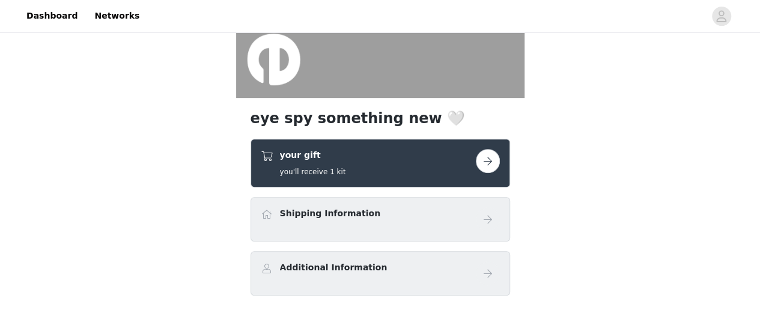  Describe the element at coordinates (380, 219) in the screenshot. I see `div: Shipping Information` at that location.